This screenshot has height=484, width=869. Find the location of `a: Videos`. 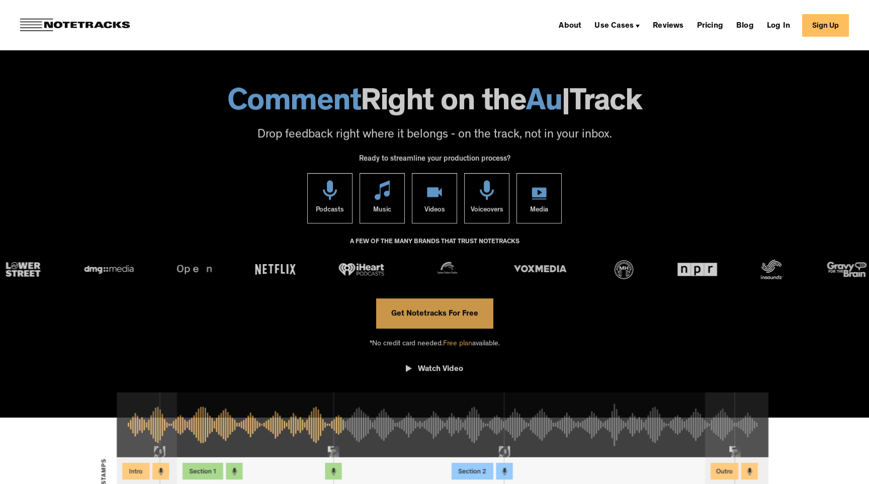

a: Videos is located at coordinates (434, 198).